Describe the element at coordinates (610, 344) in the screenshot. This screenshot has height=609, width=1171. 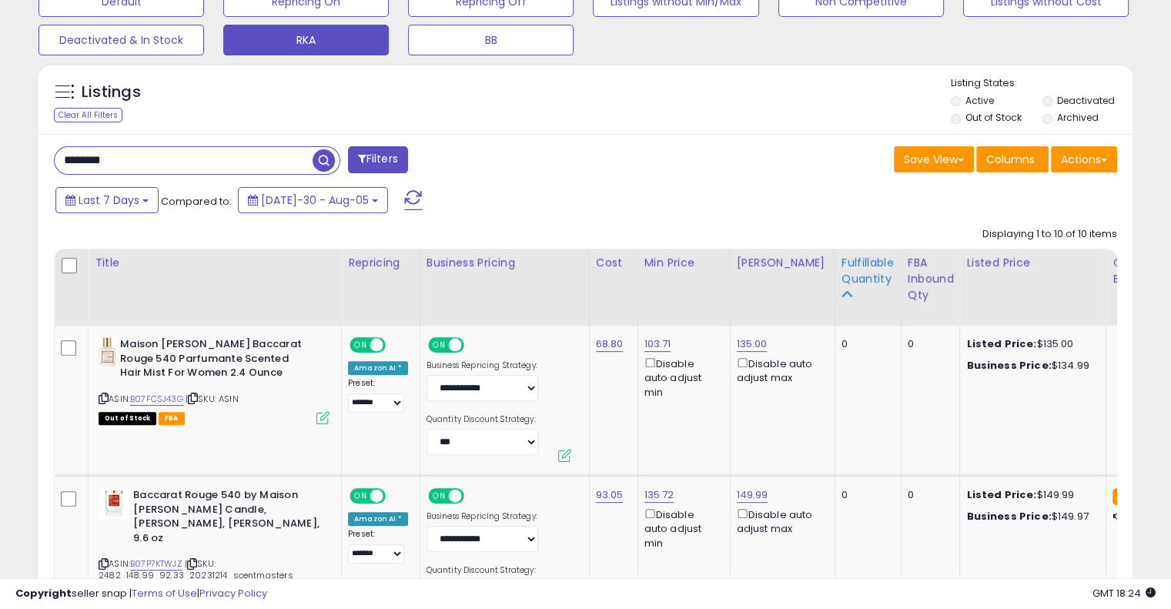
I see `a: 68.80` at that location.